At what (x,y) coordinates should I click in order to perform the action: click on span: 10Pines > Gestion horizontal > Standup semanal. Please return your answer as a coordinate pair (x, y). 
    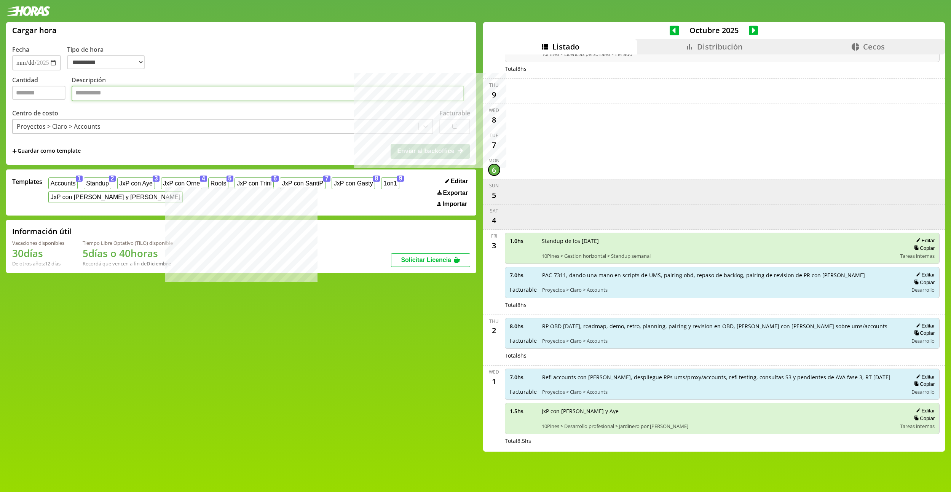
    Looking at the image, I should click on (718, 256).